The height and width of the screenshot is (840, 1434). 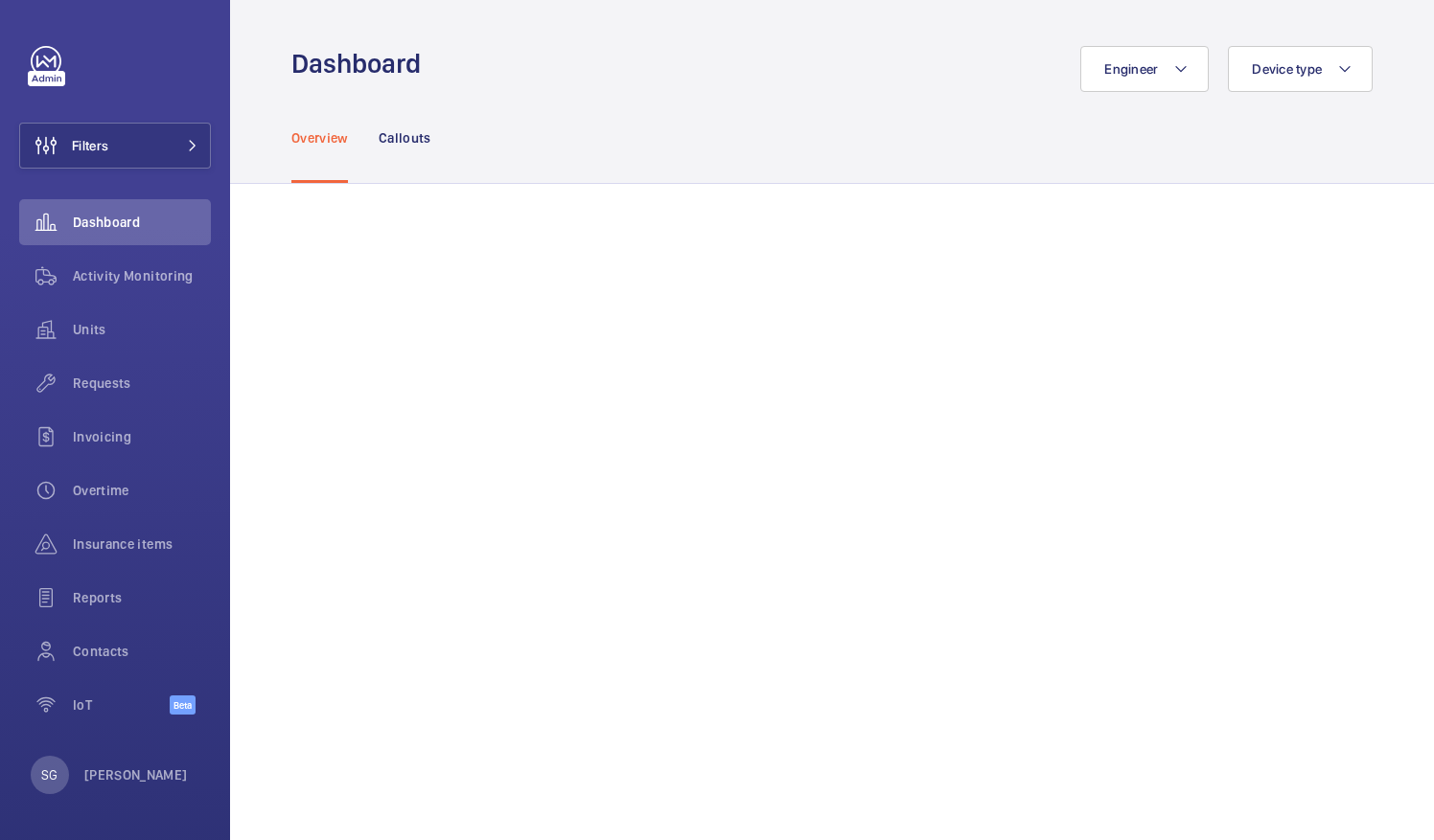 I want to click on span: Requests, so click(x=141, y=383).